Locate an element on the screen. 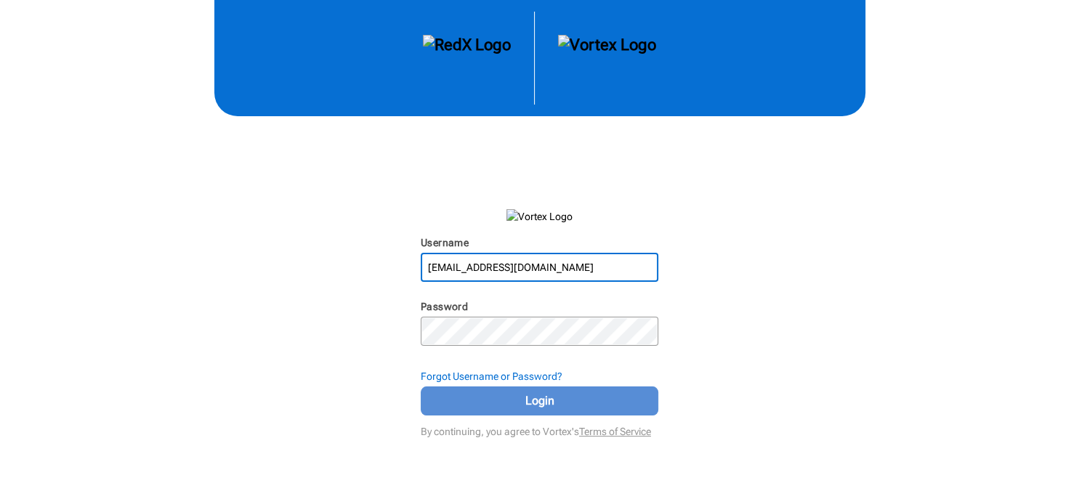 Image resolution: width=1079 pixels, height=491 pixels. strong: Forgot Username or Password? is located at coordinates (491, 376).